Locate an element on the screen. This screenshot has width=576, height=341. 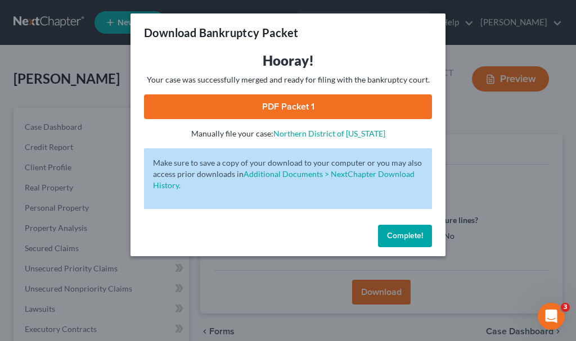
p: Your case was successfully merged and ready for filing with the bankruptcy court. is located at coordinates (288, 80).